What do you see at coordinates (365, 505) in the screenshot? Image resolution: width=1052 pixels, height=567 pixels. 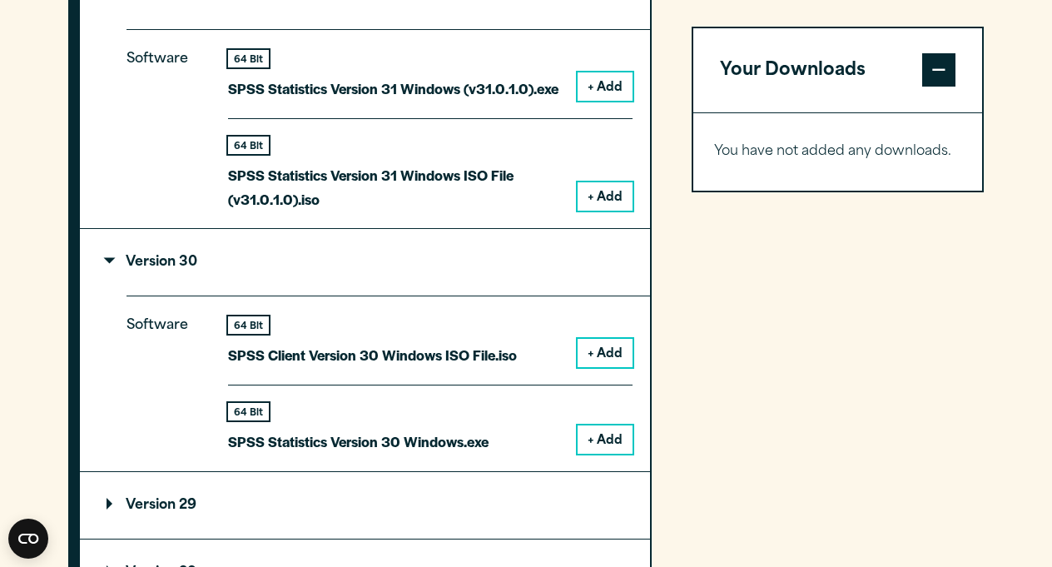 I see `summary: Version 29` at bounding box center [365, 505].